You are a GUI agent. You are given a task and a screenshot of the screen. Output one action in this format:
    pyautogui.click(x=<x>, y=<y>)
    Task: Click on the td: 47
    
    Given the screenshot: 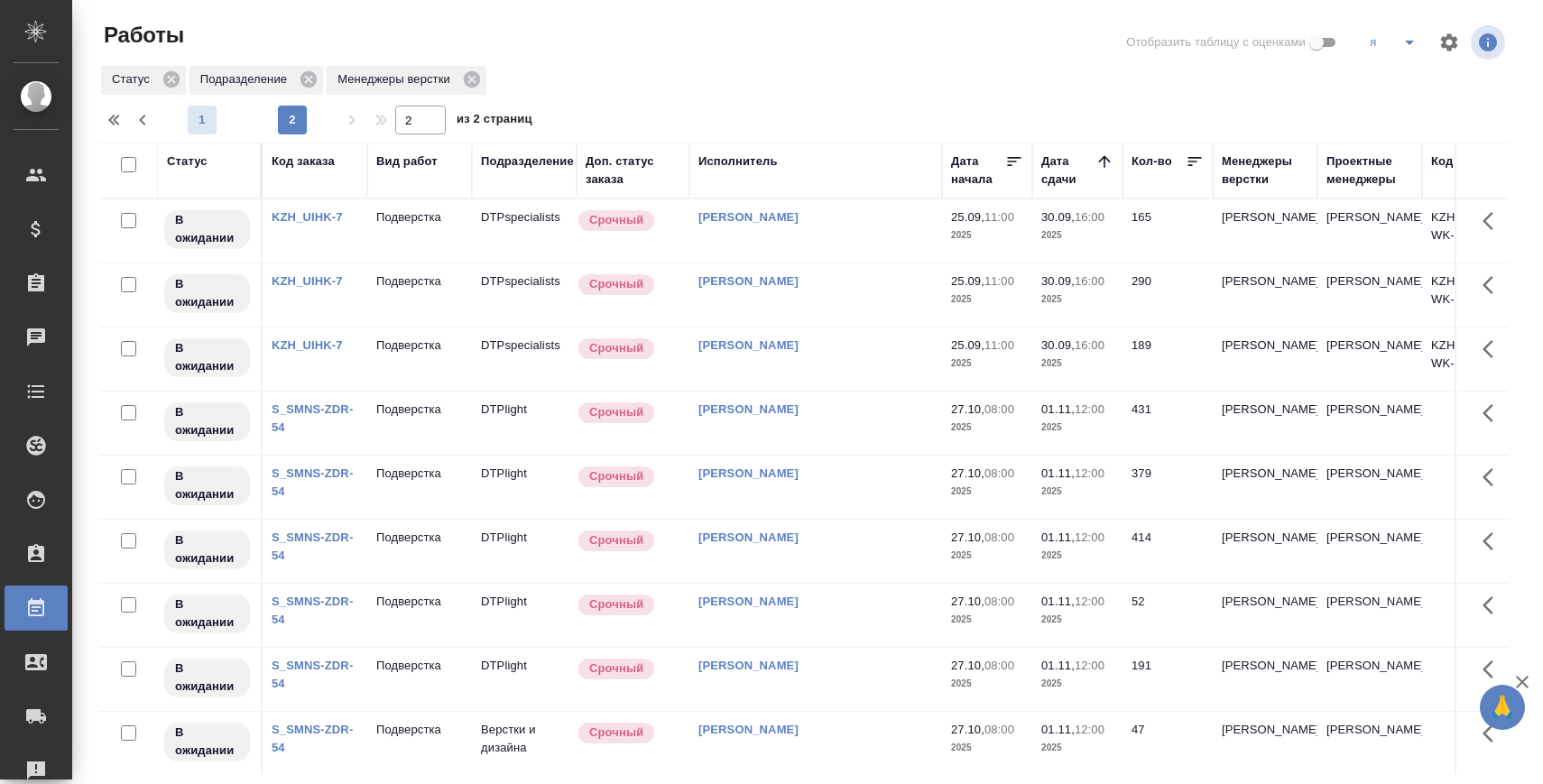 What is the action you would take?
    pyautogui.click(x=1168, y=744)
    